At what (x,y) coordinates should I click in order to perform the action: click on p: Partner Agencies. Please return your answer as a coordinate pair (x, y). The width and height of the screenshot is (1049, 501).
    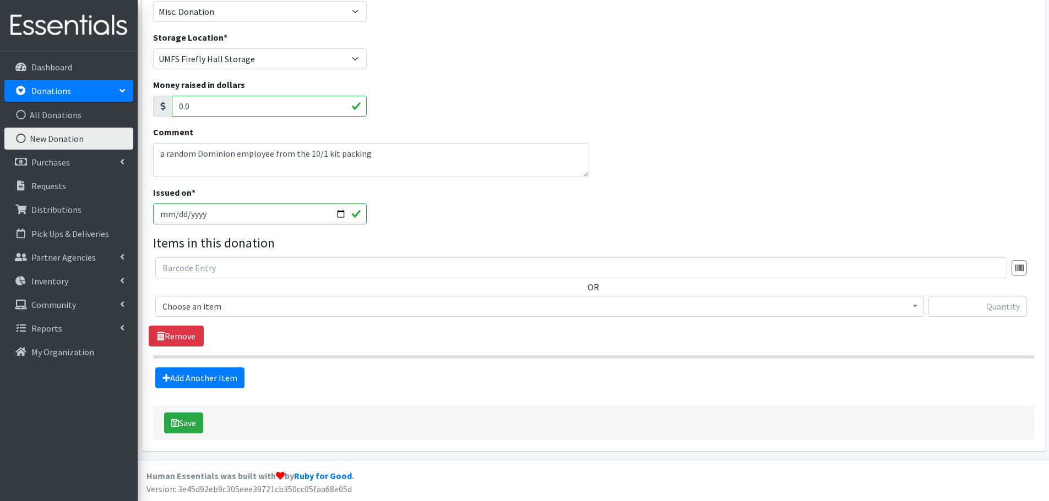
    Looking at the image, I should click on (63, 258).